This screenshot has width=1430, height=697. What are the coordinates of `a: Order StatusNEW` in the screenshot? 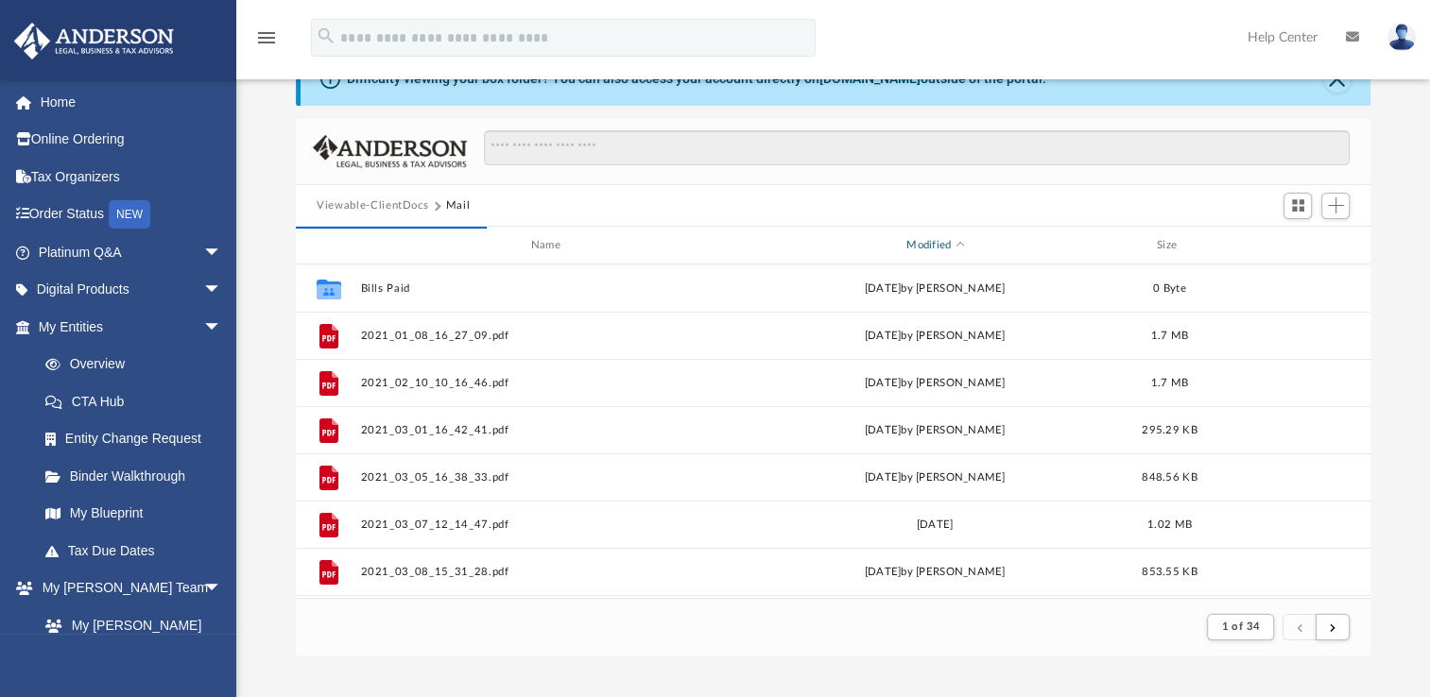 It's located at (131, 215).